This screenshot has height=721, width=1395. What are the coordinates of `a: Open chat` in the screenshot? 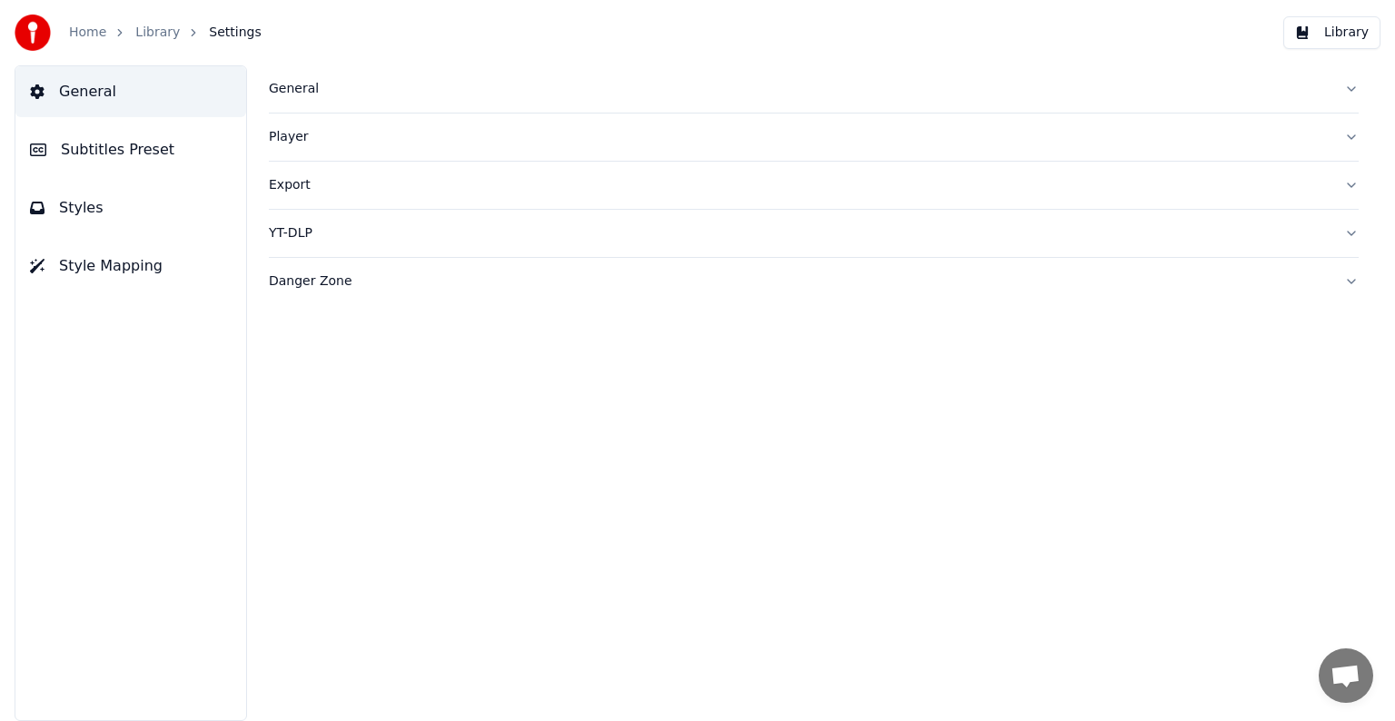 It's located at (1346, 676).